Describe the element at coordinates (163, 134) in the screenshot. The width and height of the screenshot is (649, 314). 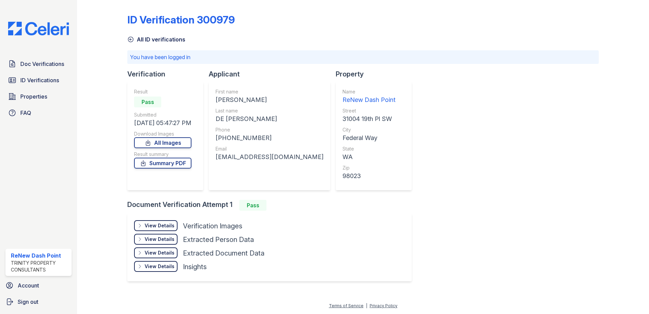
I see `div: Download Images` at that location.